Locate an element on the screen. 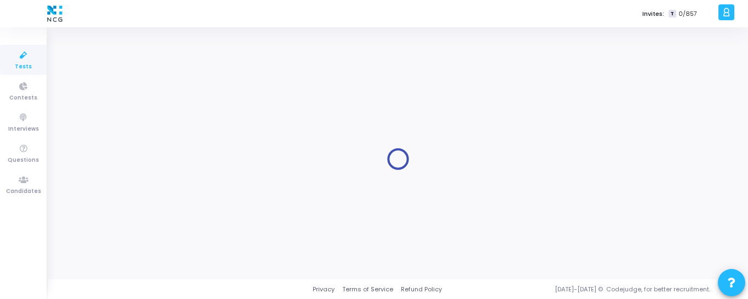  a: Terms of Service is located at coordinates (367, 290).